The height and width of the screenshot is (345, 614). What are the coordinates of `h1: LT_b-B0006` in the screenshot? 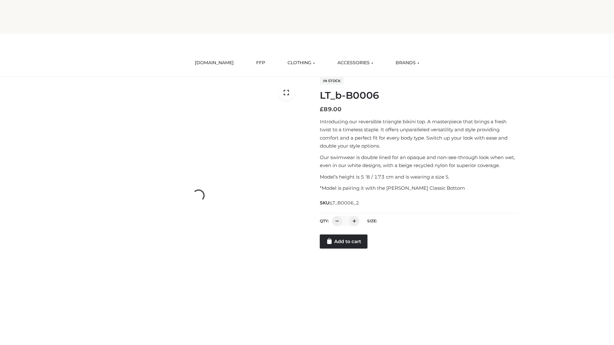 It's located at (419, 96).